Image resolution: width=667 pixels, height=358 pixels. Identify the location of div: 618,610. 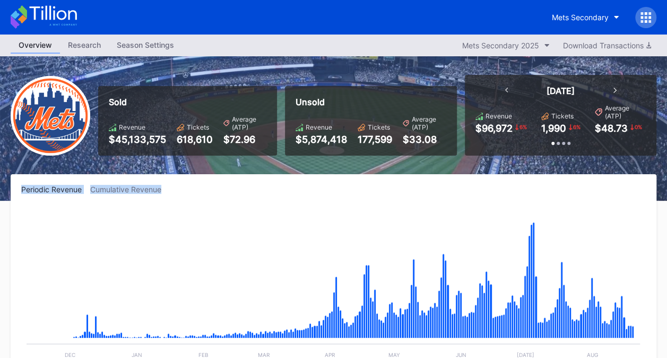
(195, 139).